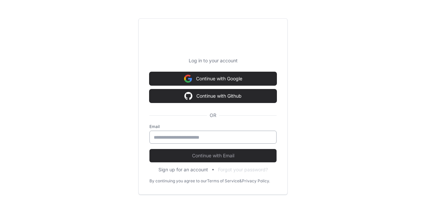 The height and width of the screenshot is (213, 426). What do you see at coordinates (178, 181) in the screenshot?
I see `div: By continuing you agree to our` at bounding box center [178, 181].